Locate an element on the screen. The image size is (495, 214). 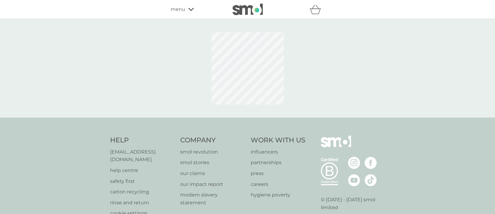
p: safety first is located at coordinates (142, 182).